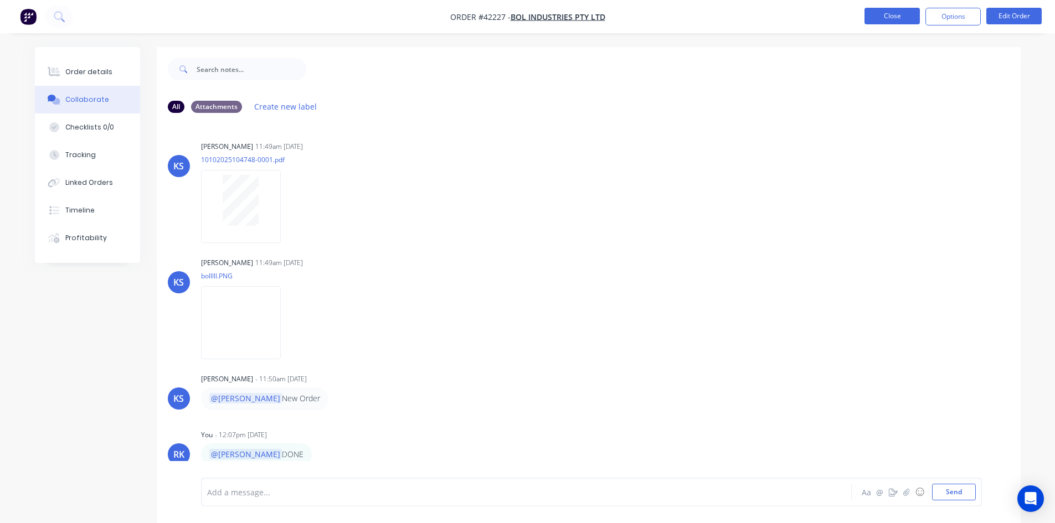  I want to click on div: Open Intercom Messenger, so click(1030, 499).